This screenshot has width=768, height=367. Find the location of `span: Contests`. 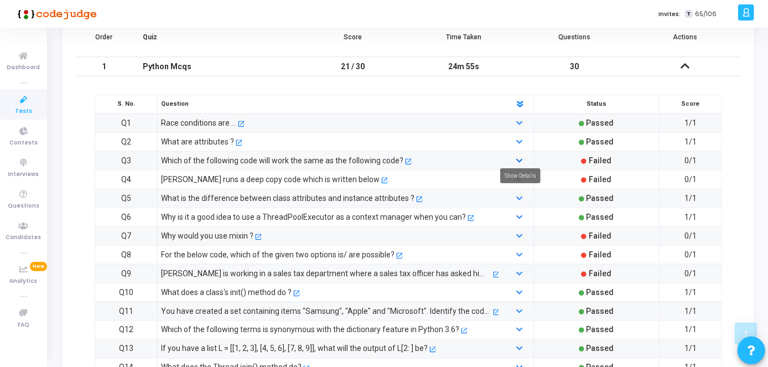

span: Contests is located at coordinates (23, 143).